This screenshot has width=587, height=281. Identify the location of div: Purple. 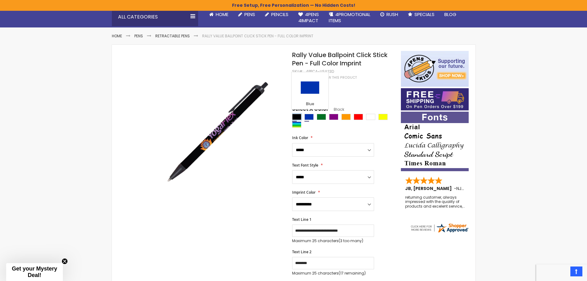
(334, 117).